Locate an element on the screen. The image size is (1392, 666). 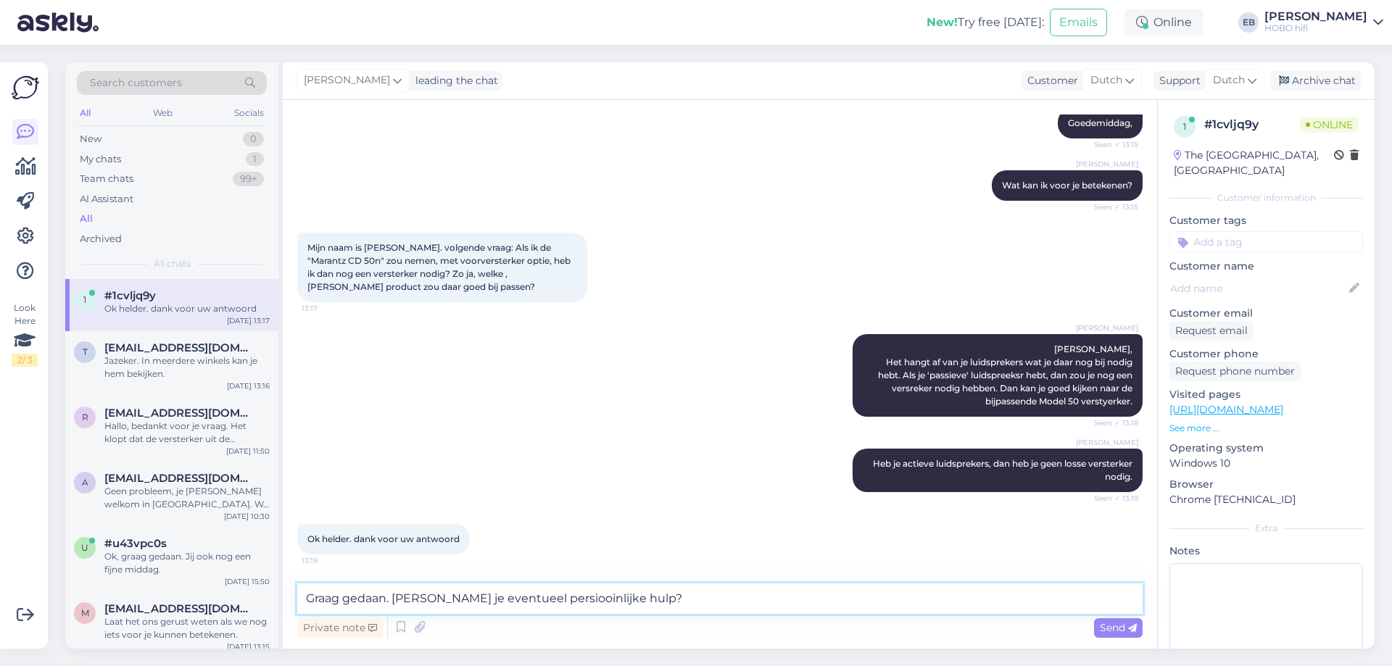
span: Heb je actieve luidsprekers, dan heb je geen losse versterker nodig. is located at coordinates (1004, 470).